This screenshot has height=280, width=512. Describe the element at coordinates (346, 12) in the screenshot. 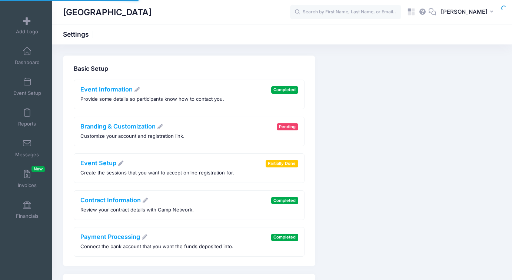

I see `input: Search by First Name, Last Name, or Email...` at that location.